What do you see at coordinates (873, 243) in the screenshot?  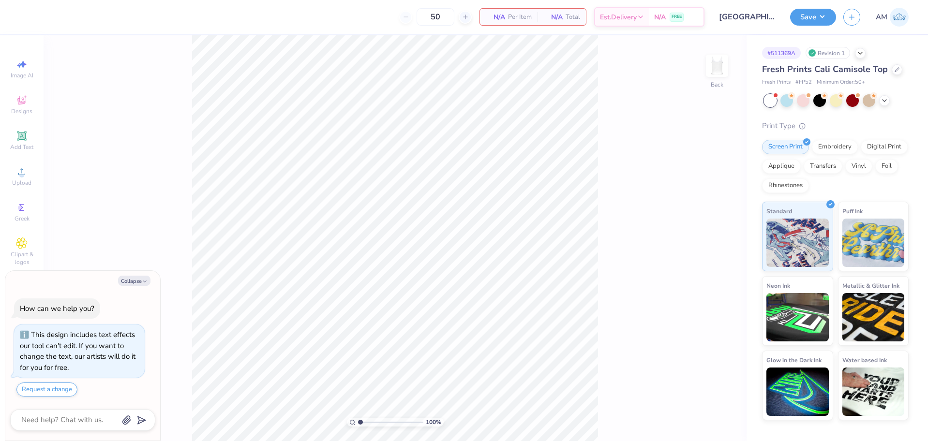 I see `img: Puff Ink` at bounding box center [873, 243].